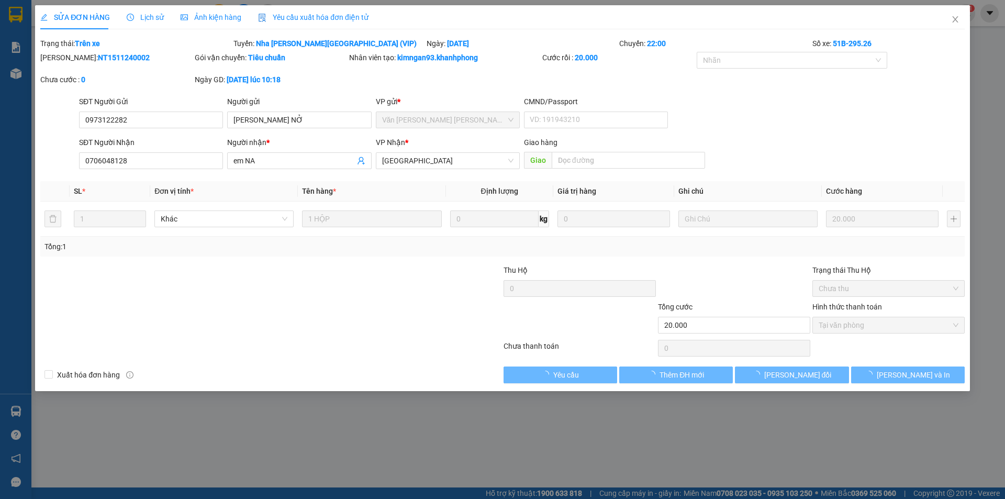 The height and width of the screenshot is (499, 1005). I want to click on div: Cước rồi :, so click(618, 58).